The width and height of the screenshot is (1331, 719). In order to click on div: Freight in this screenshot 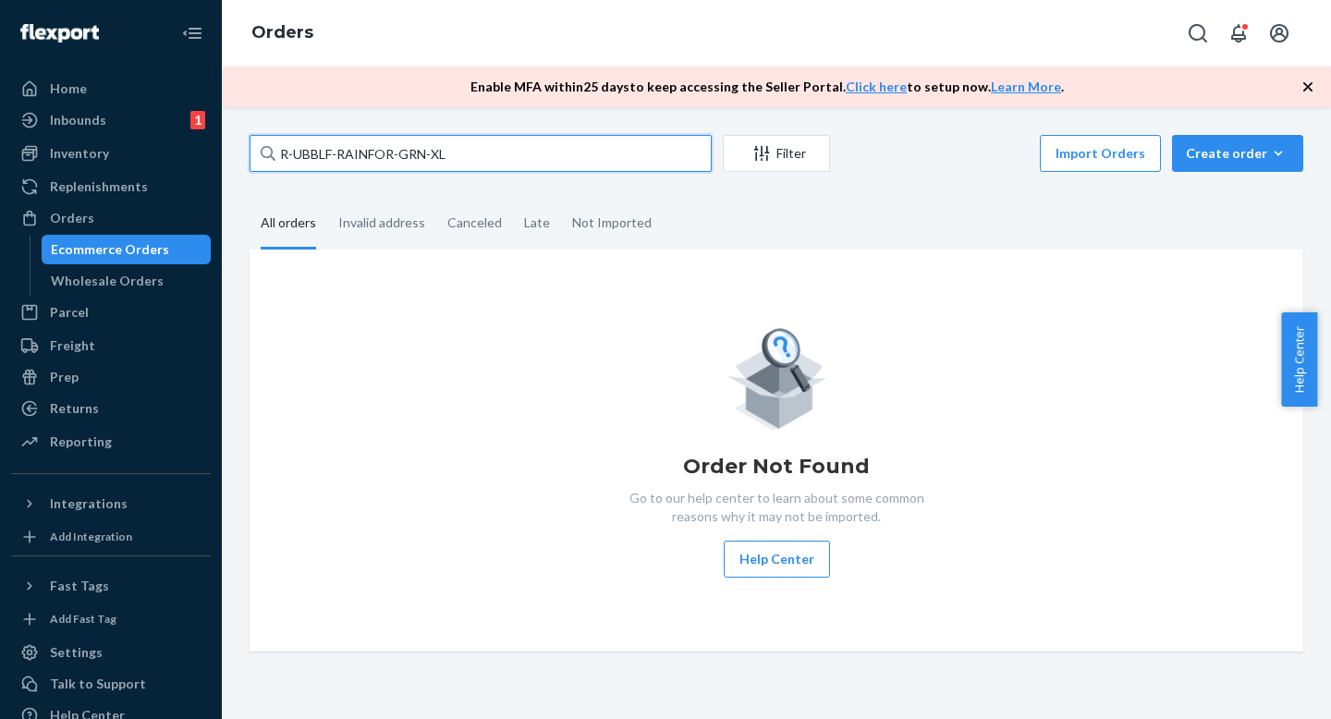, I will do `click(72, 346)`.